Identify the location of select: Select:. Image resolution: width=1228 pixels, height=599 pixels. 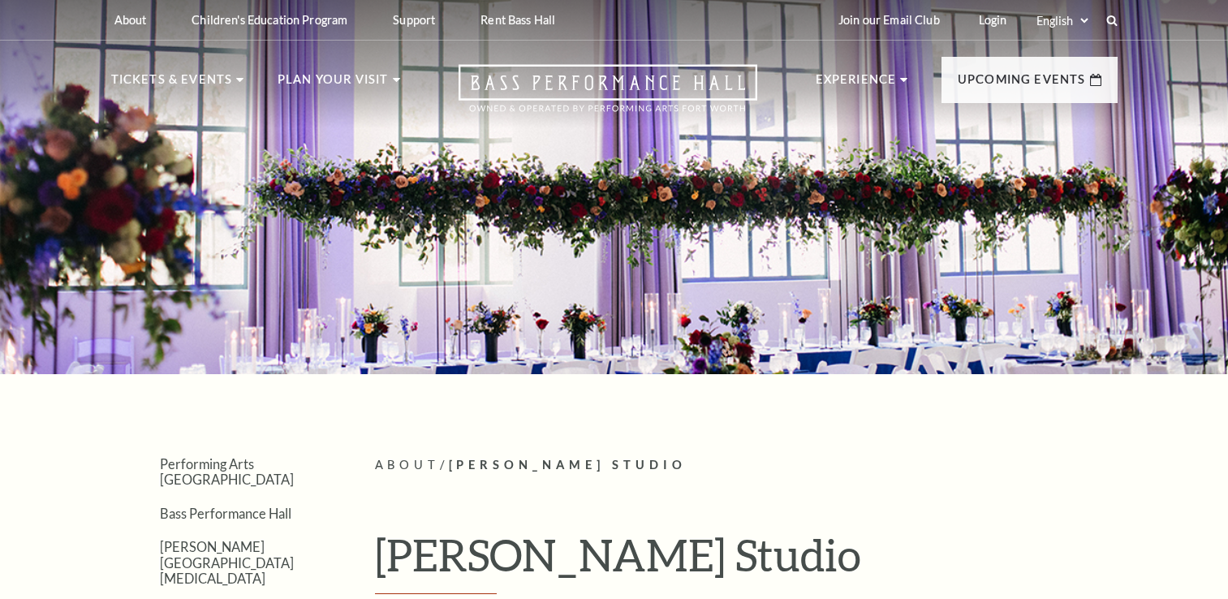
(1061, 20).